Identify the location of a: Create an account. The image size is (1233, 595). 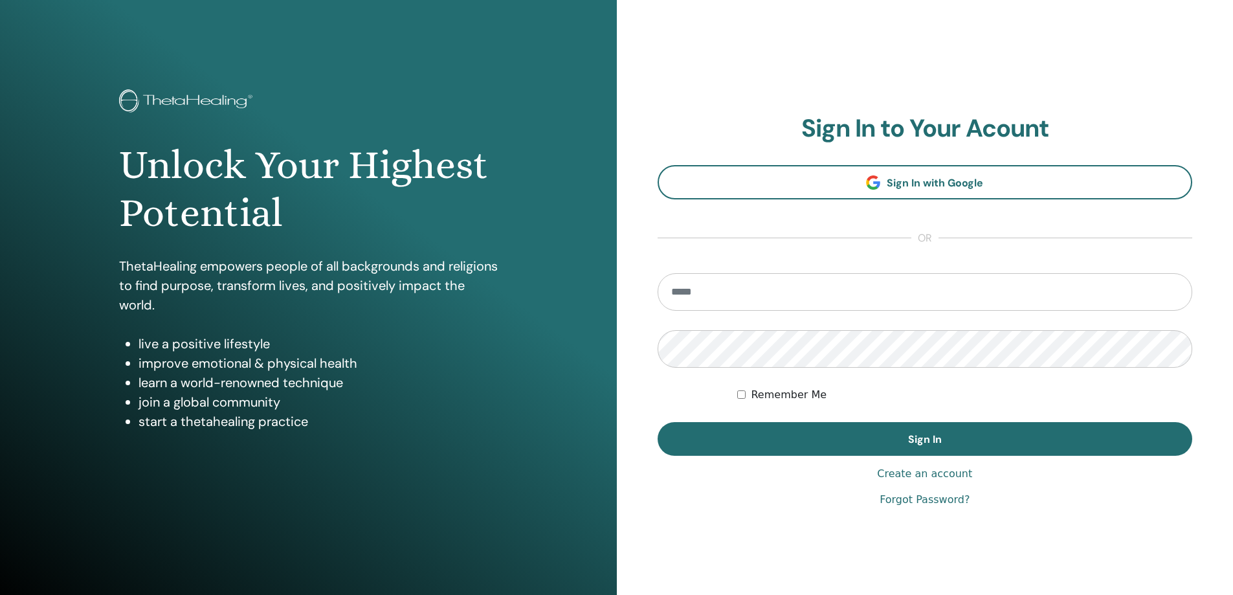
(924, 474).